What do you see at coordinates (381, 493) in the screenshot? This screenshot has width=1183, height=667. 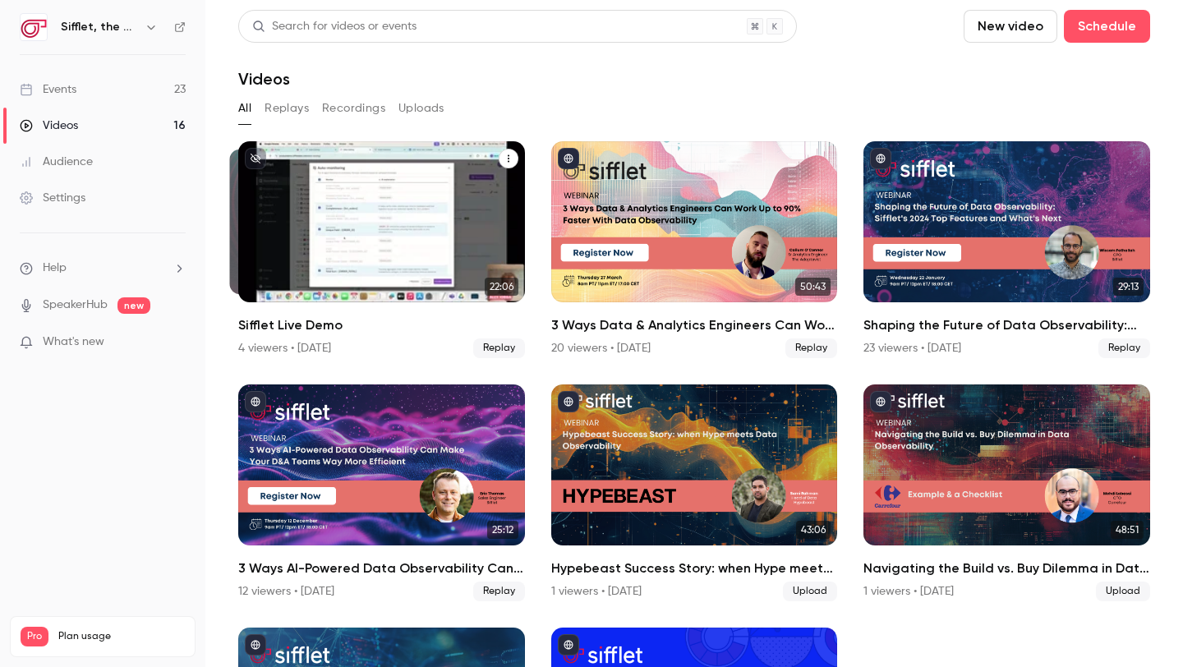 I see `a: 25:123 Ways AI-Powered Data Observability Can Make Your D&A Teams Way More Efficient12 viewers • ...` at bounding box center [381, 493].